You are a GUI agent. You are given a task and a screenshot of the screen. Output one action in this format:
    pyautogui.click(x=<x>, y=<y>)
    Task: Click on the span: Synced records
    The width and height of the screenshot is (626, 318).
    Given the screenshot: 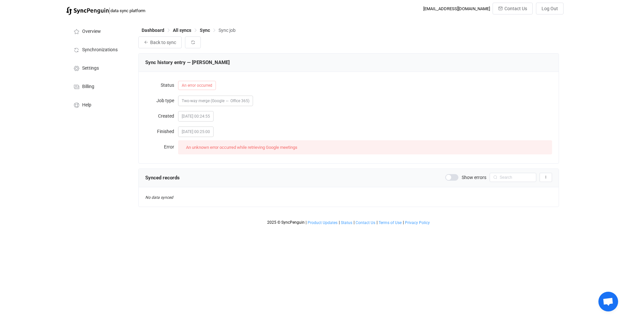 What is the action you would take?
    pyautogui.click(x=162, y=178)
    